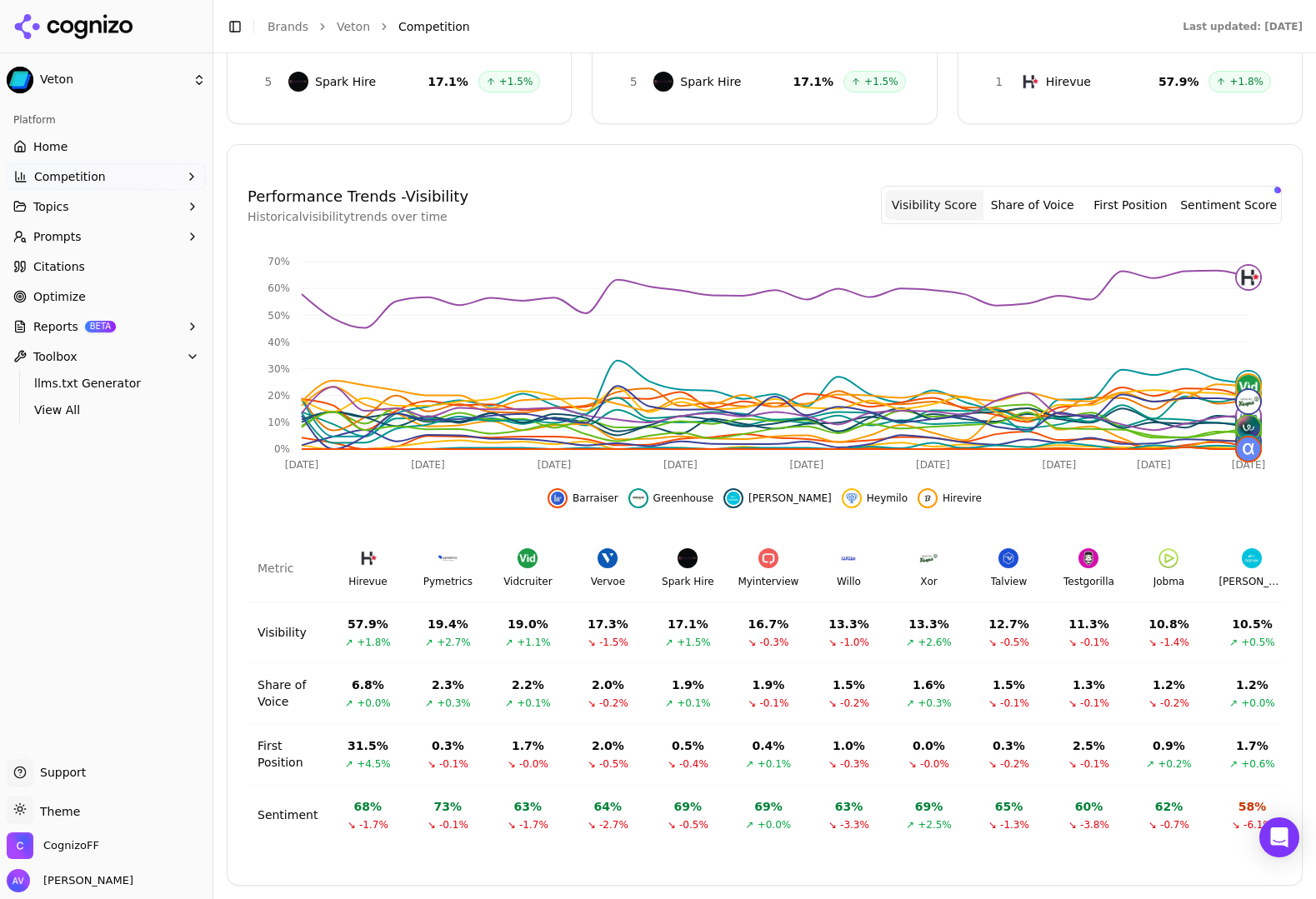  I want to click on tspan: 50%, so click(279, 316).